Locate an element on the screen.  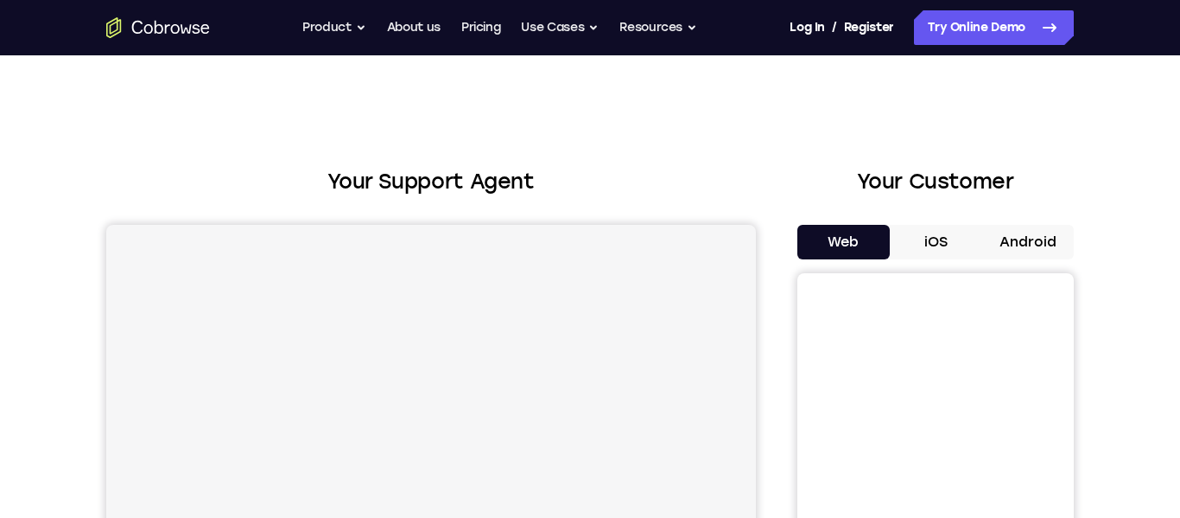
button: Resources is located at coordinates (658, 28).